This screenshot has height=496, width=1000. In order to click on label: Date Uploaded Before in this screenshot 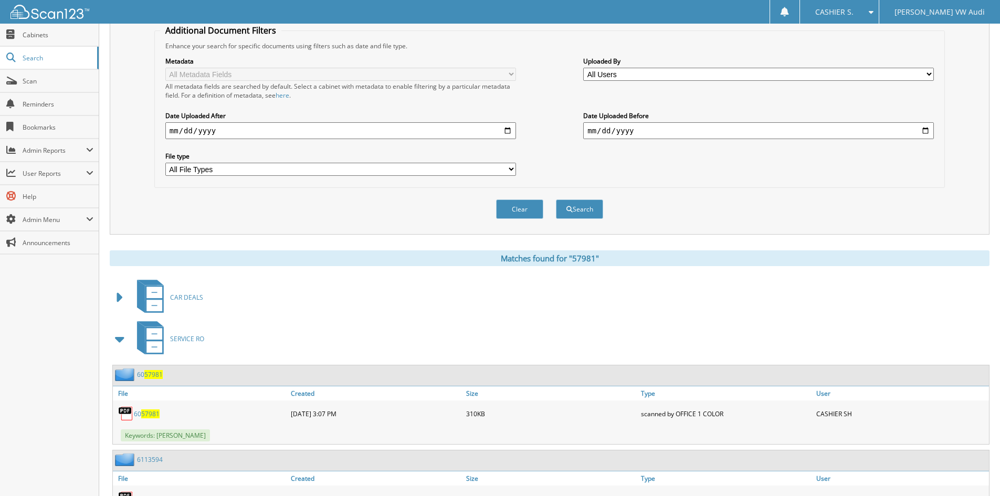, I will do `click(758, 115)`.